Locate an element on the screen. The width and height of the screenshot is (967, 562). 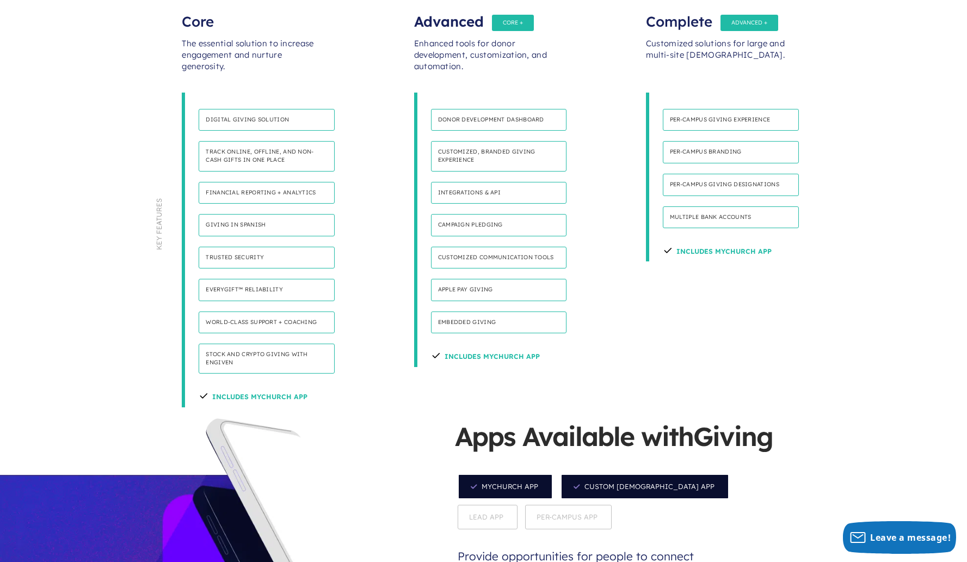
h4: Customized, branded giving experience is located at coordinates (499, 156).